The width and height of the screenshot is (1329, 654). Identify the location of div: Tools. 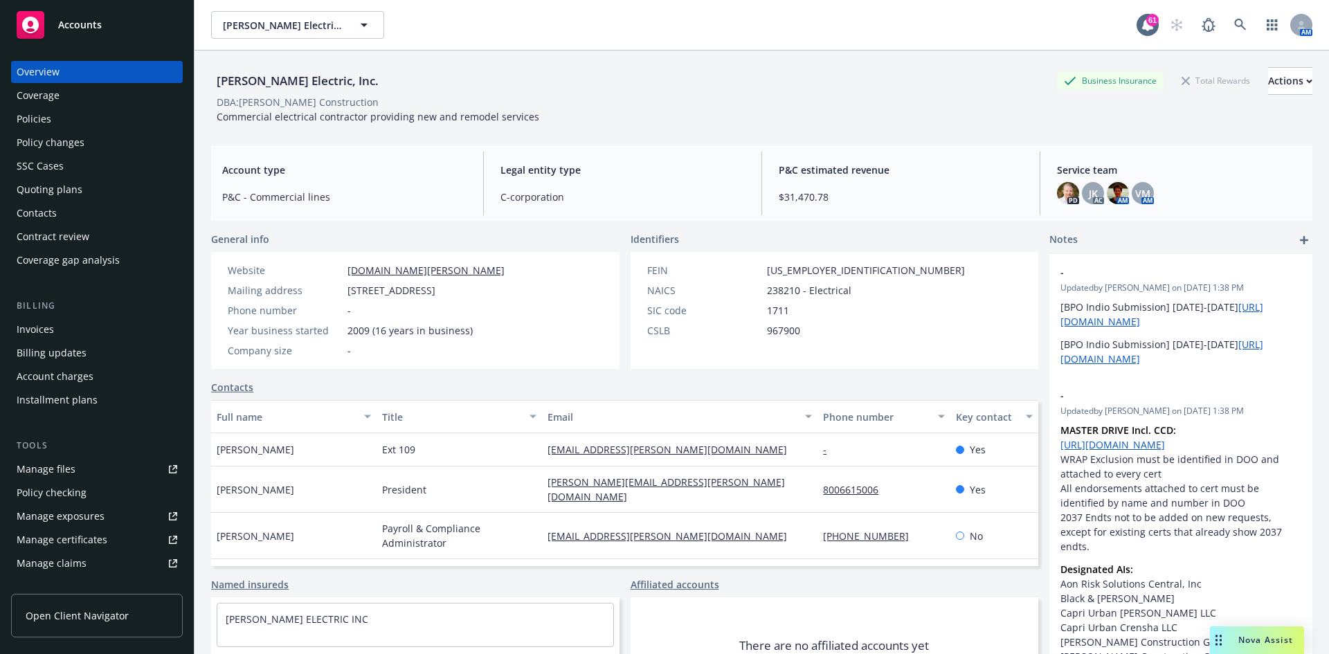
(97, 446).